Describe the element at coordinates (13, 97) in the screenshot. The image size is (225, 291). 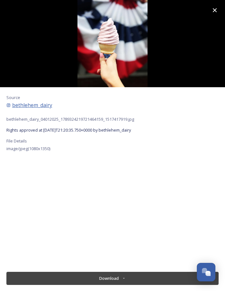
I see `span: Source` at that location.